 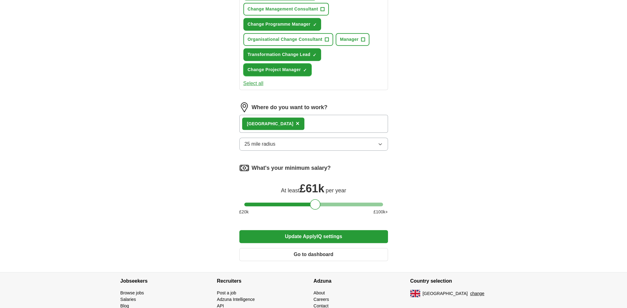 What do you see at coordinates (349, 39) in the screenshot?
I see `span: Manager` at bounding box center [349, 39].